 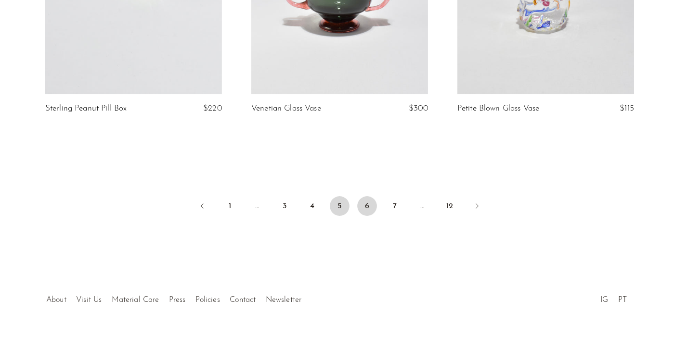 I want to click on a: Venetian Glass Vase, so click(x=284, y=113).